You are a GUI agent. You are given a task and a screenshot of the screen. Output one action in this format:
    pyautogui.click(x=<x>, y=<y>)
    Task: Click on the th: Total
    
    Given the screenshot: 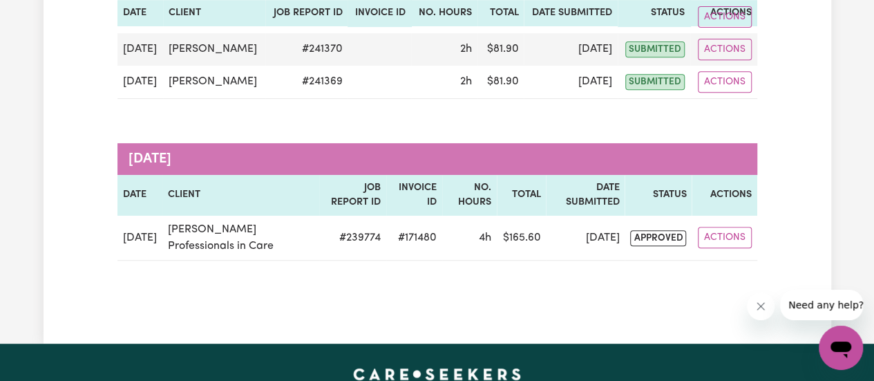 What is the action you would take?
    pyautogui.click(x=521, y=195)
    